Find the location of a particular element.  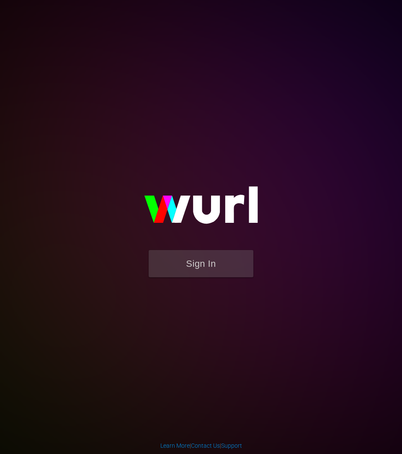

a: Learn More is located at coordinates (175, 446).